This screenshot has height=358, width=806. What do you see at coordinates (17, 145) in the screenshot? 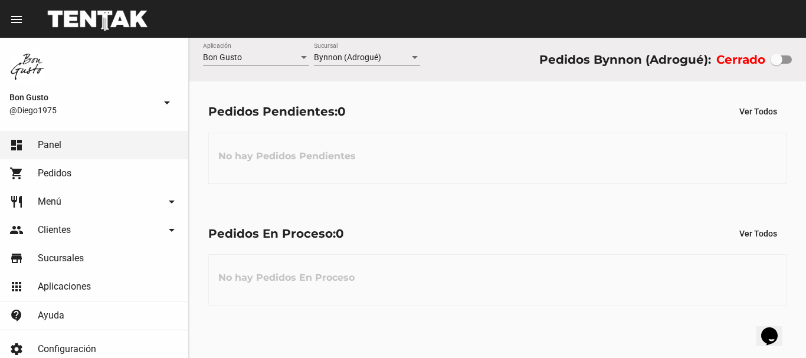
I see `mat-icon: dashboard` at bounding box center [17, 145].